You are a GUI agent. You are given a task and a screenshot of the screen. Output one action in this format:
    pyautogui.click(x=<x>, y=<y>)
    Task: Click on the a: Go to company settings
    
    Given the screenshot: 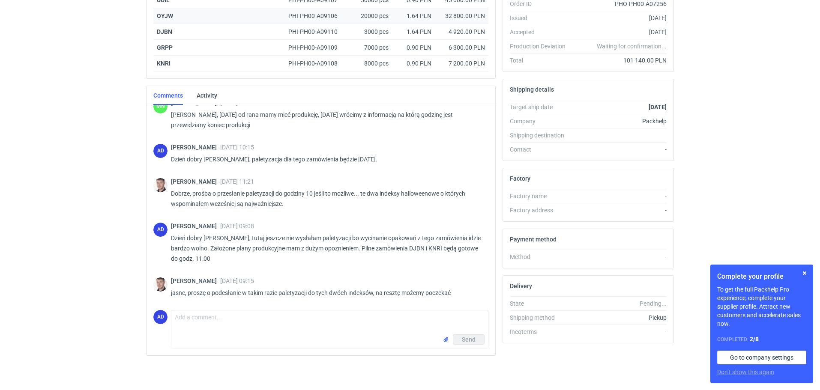 What is the action you would take?
    pyautogui.click(x=762, y=358)
    